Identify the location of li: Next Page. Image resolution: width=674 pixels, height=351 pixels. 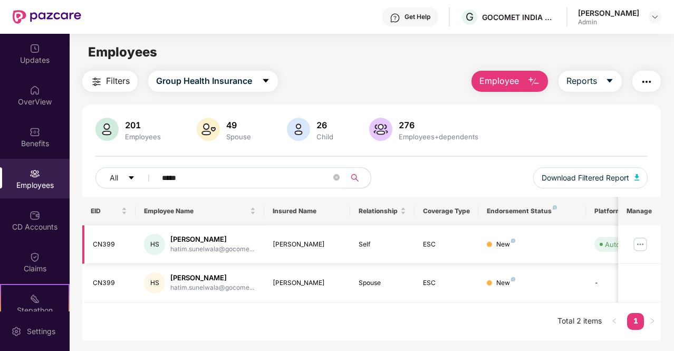
(652, 321).